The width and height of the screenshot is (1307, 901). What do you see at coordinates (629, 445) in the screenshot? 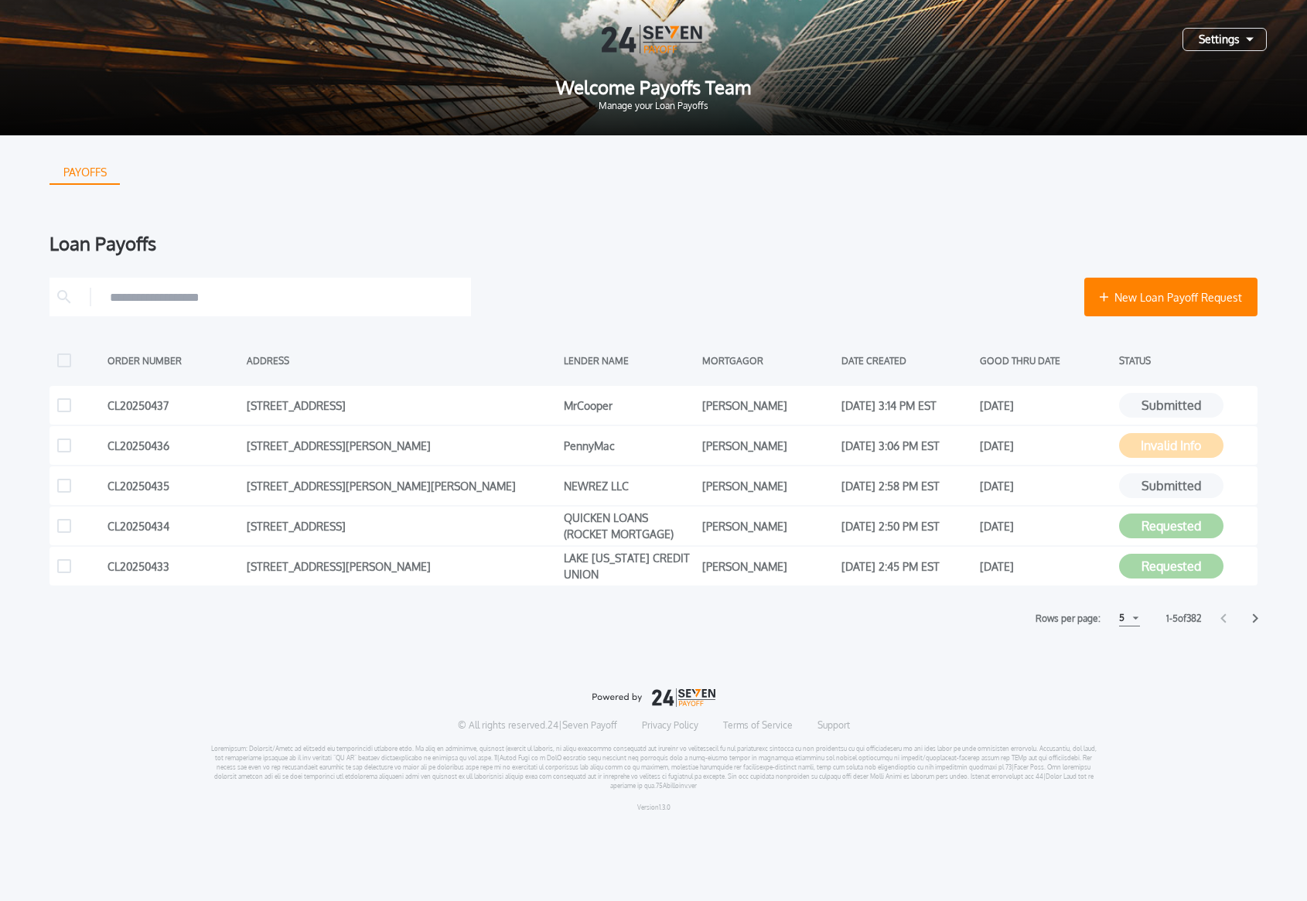
I see `div: PennyMac` at bounding box center [629, 445].